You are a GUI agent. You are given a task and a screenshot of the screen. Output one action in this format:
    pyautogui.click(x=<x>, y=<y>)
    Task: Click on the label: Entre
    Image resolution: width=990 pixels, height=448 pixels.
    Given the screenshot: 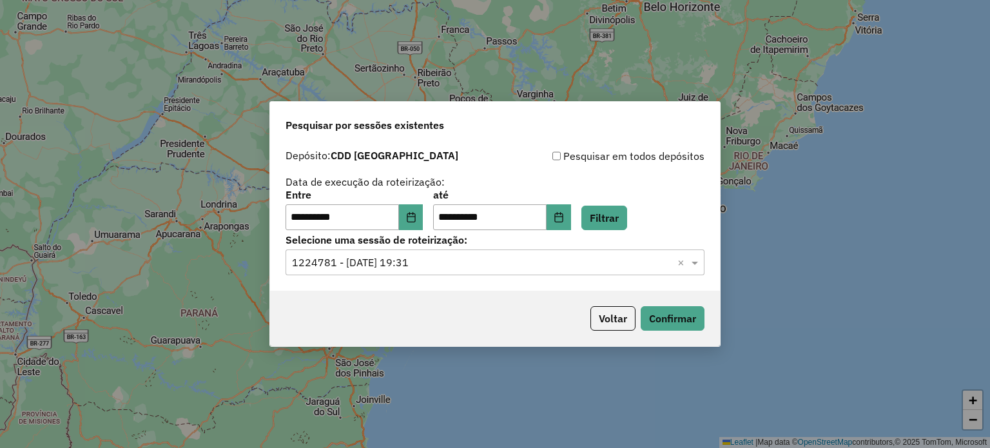 What is the action you would take?
    pyautogui.click(x=354, y=195)
    